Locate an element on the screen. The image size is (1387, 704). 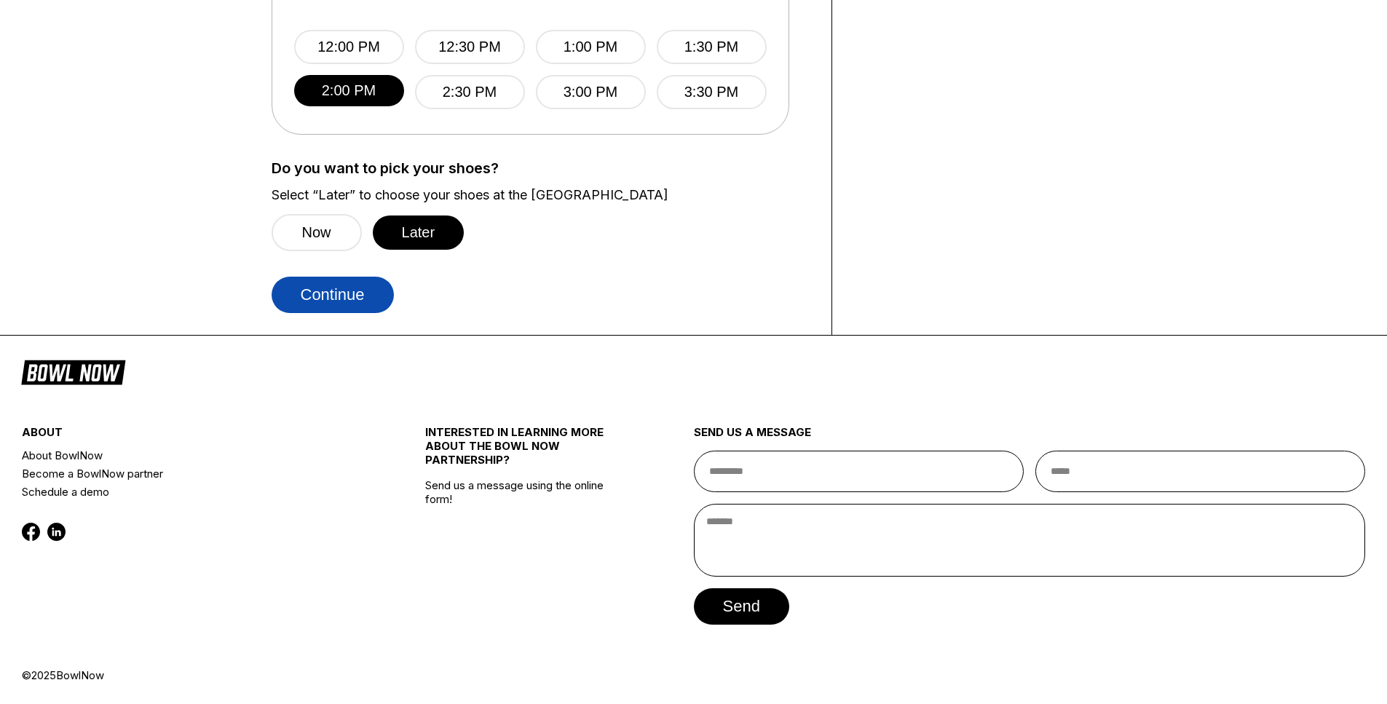
label: Do you want to pick your shoes? is located at coordinates (540, 168).